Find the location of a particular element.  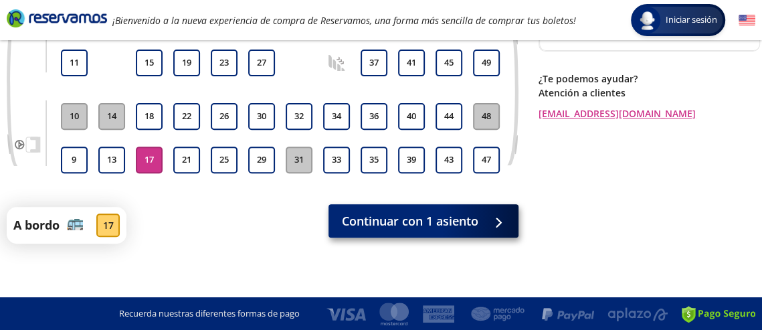

p: ¿Te podemos ayudar? is located at coordinates (649, 78).